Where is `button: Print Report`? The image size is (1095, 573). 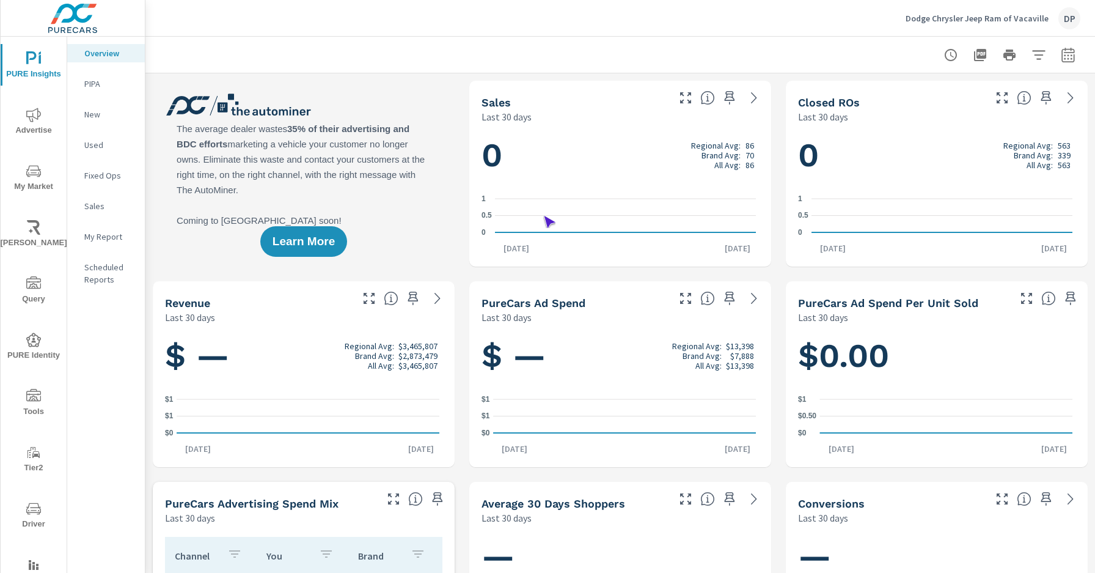
button: Print Report is located at coordinates (1010, 55).